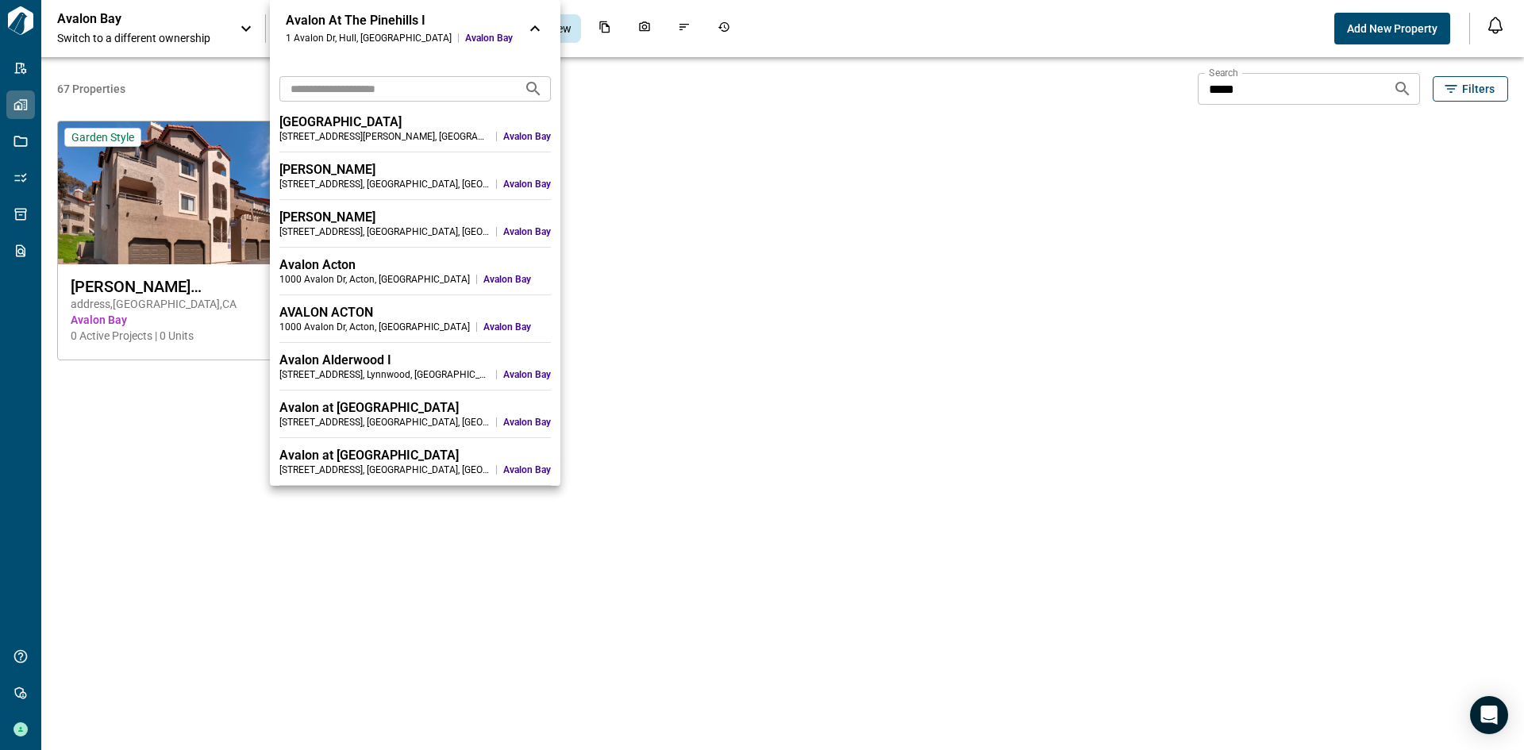 This screenshot has height=750, width=1524. What do you see at coordinates (415, 313) in the screenshot?
I see `div: AVALON ACTON` at bounding box center [415, 313].